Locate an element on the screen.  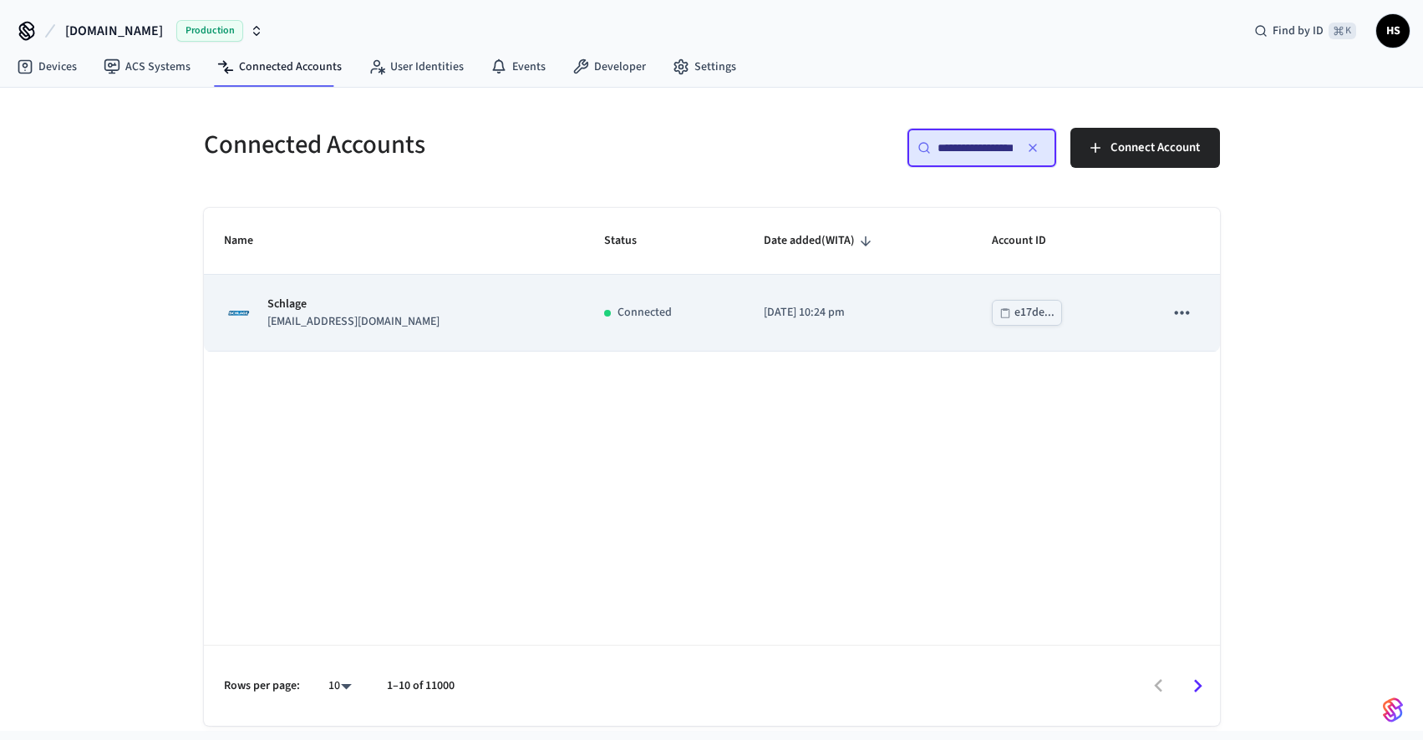
span: ⌘ K is located at coordinates (1342, 31).